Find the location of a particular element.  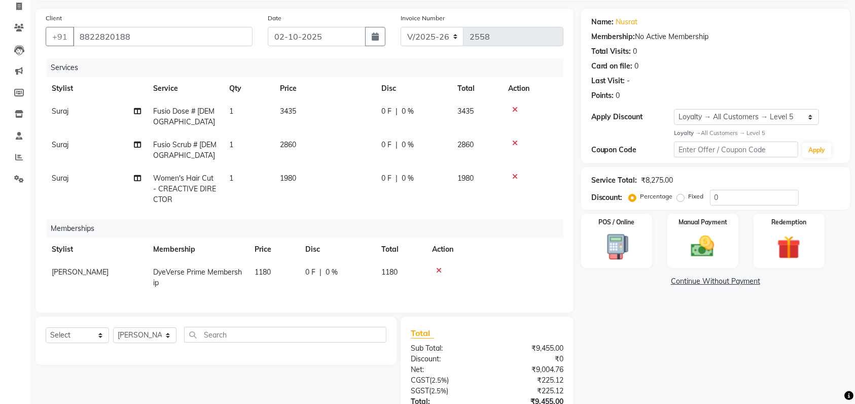

div: Membership: is located at coordinates (613, 37).